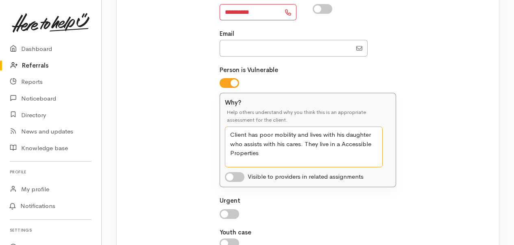  What do you see at coordinates (50, 230) in the screenshot?
I see `h6: Settings` at bounding box center [50, 230].